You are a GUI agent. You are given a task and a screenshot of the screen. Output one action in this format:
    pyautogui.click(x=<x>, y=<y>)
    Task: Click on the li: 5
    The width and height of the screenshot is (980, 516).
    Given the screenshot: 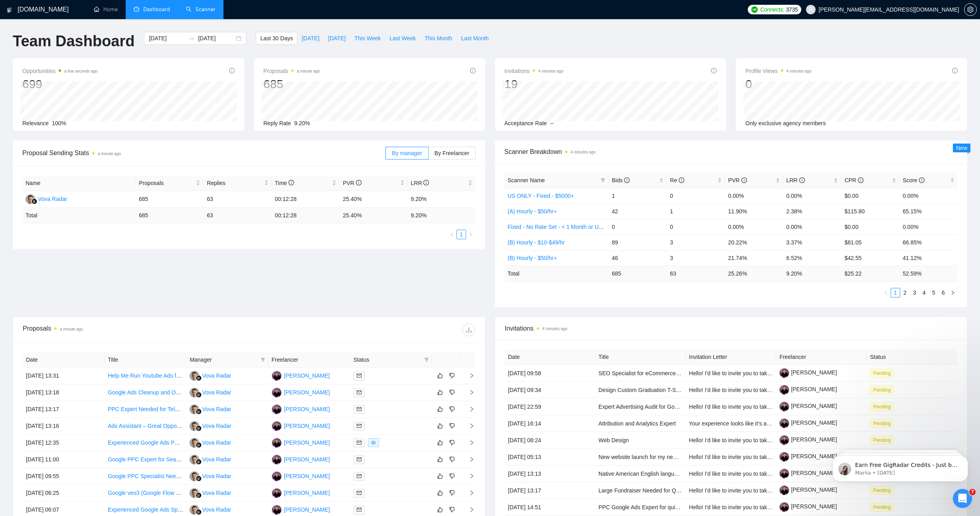 What is the action you would take?
    pyautogui.click(x=934, y=293)
    